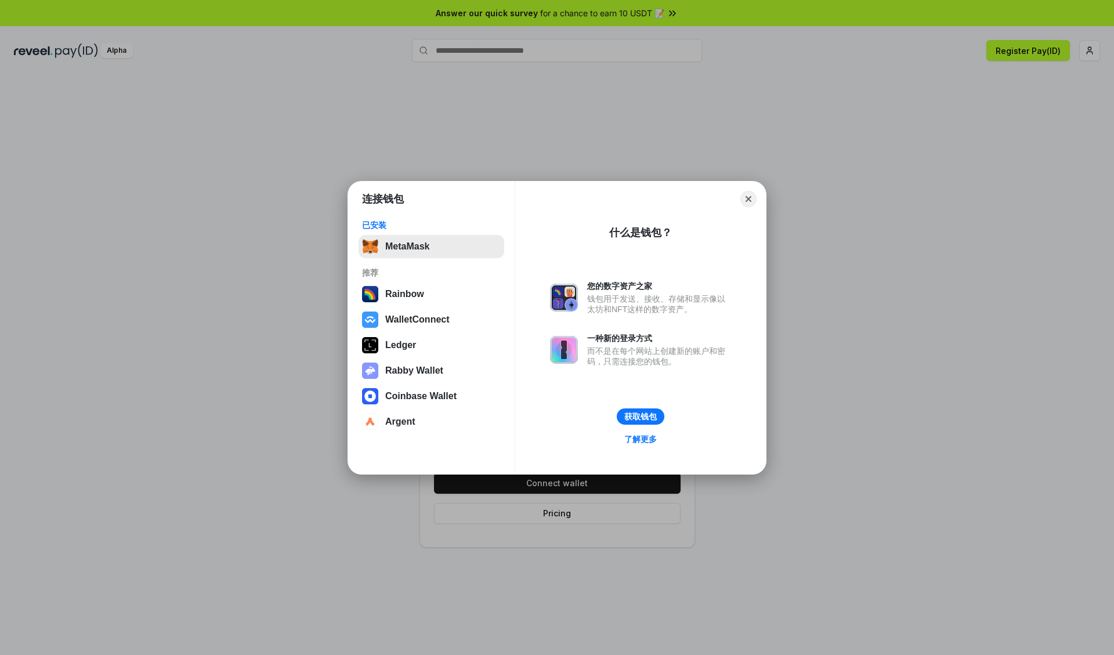 The image size is (1114, 655). What do you see at coordinates (431, 247) in the screenshot?
I see `button: MetaMask` at bounding box center [431, 247].